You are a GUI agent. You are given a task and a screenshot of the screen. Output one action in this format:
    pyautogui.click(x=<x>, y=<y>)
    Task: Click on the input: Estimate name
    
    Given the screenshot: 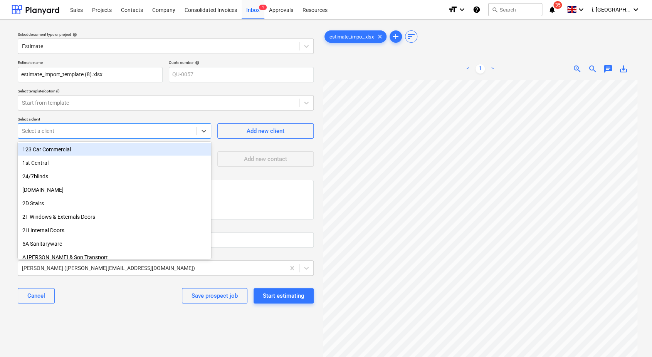 What is the action you would take?
    pyautogui.click(x=90, y=75)
    